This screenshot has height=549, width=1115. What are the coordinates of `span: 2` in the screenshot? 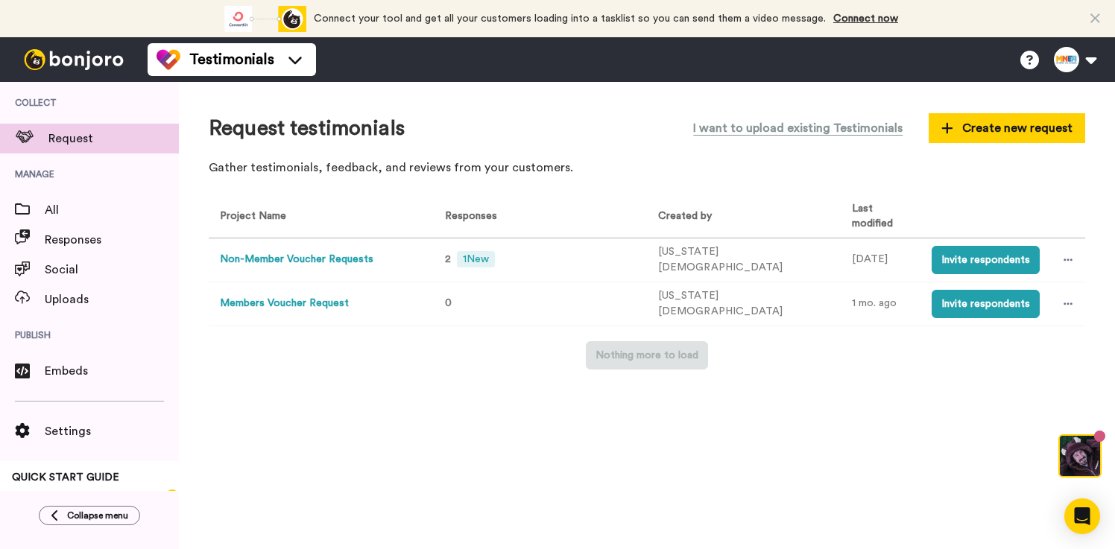 It's located at (448, 259).